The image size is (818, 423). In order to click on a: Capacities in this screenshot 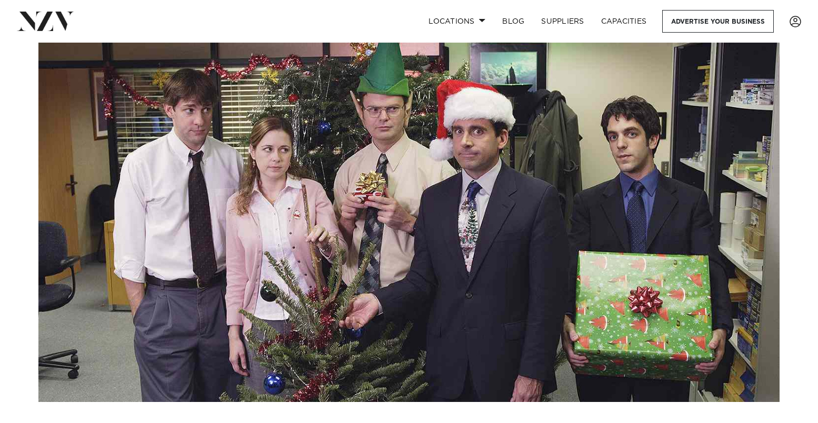, I will do `click(623, 21)`.